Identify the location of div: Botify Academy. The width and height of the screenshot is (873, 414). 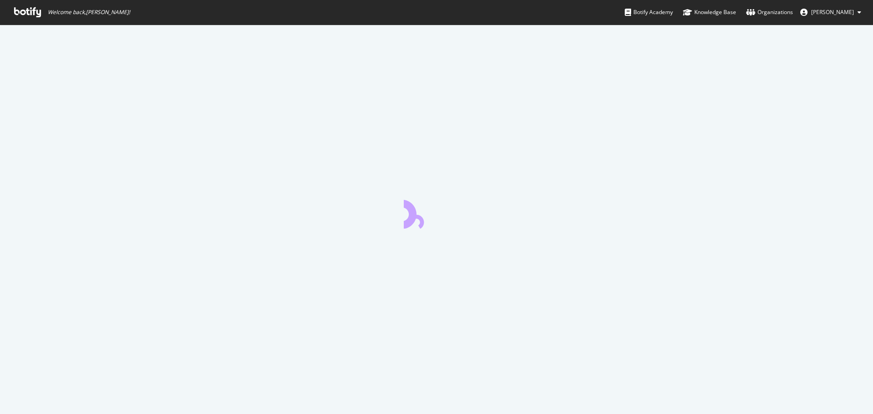
(649, 12).